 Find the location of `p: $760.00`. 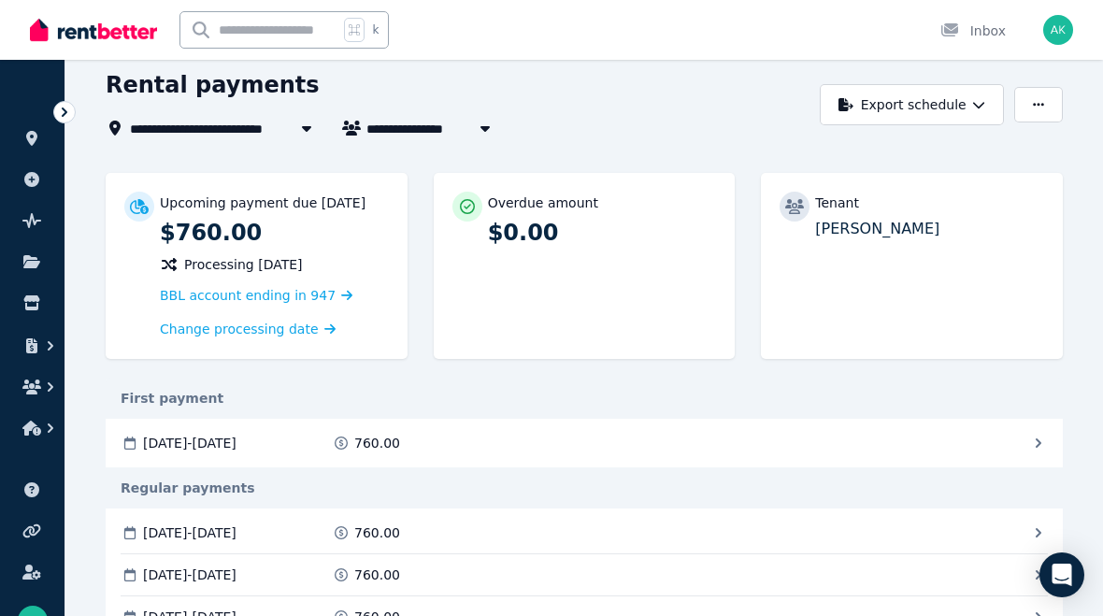

p: $760.00 is located at coordinates (274, 233).